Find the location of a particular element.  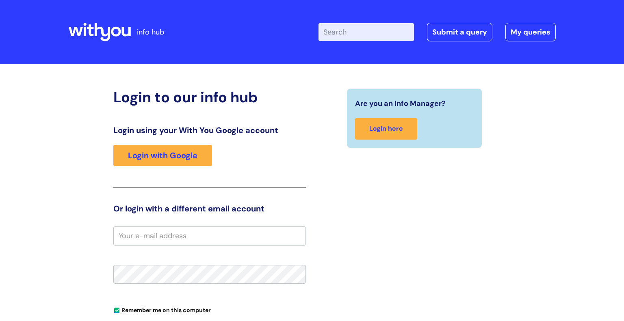

h3: Login using your With You Google account is located at coordinates (210, 130).